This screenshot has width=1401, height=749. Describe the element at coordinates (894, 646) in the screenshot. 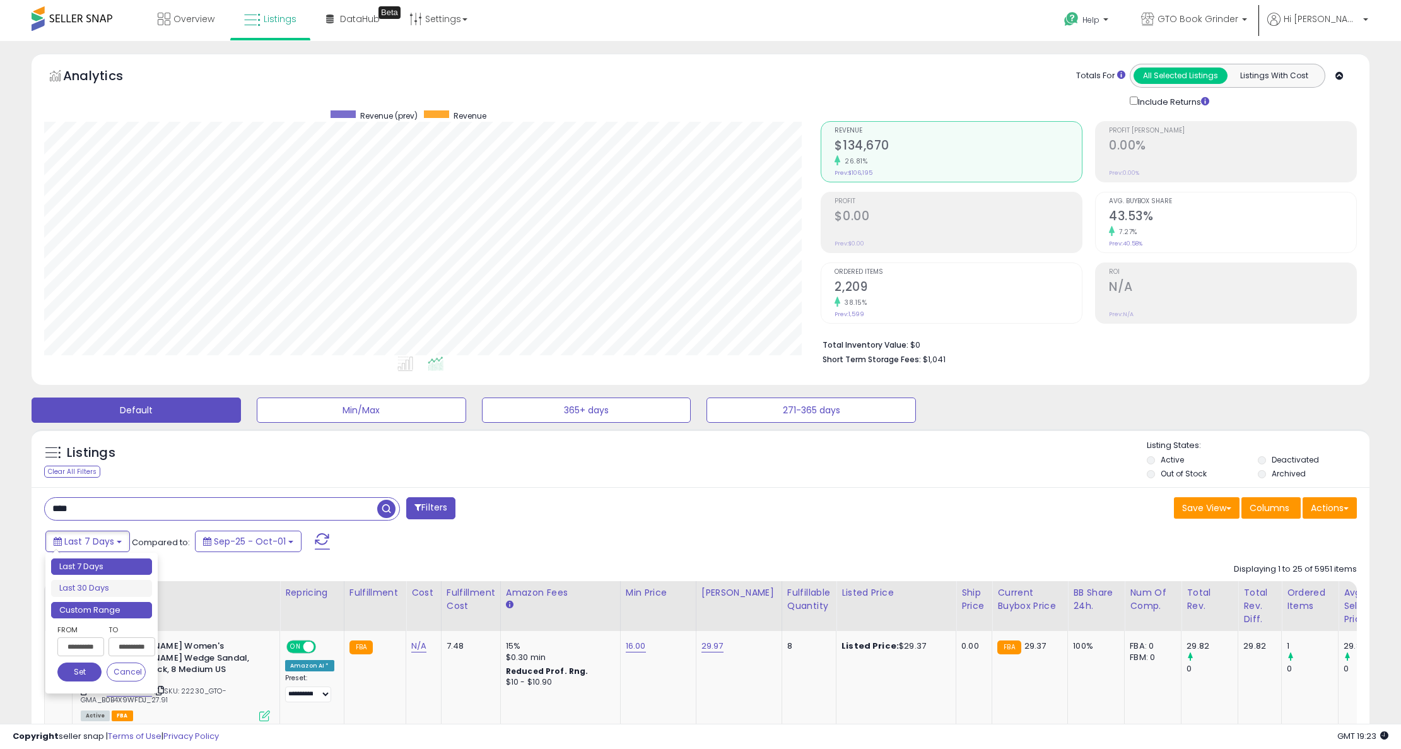

I see `div: $29.37` at that location.